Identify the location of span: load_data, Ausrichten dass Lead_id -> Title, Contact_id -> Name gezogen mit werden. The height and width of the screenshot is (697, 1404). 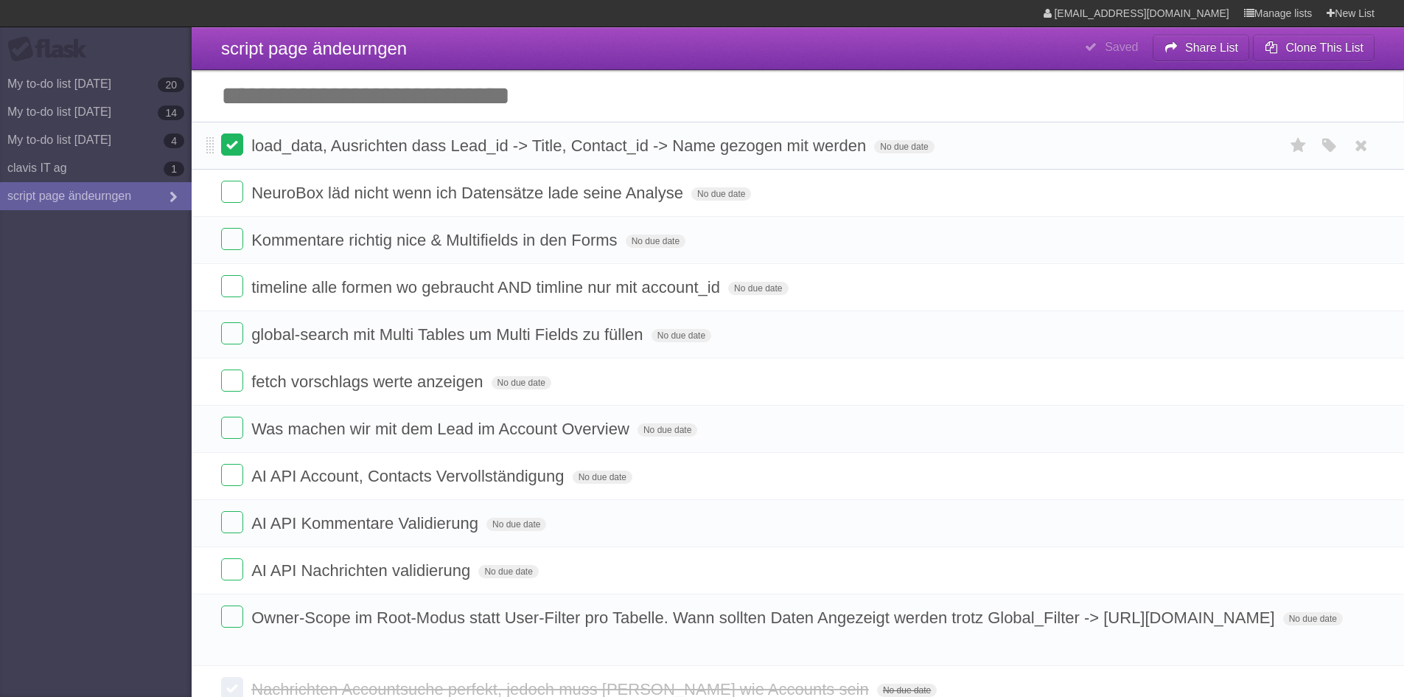
(560, 145).